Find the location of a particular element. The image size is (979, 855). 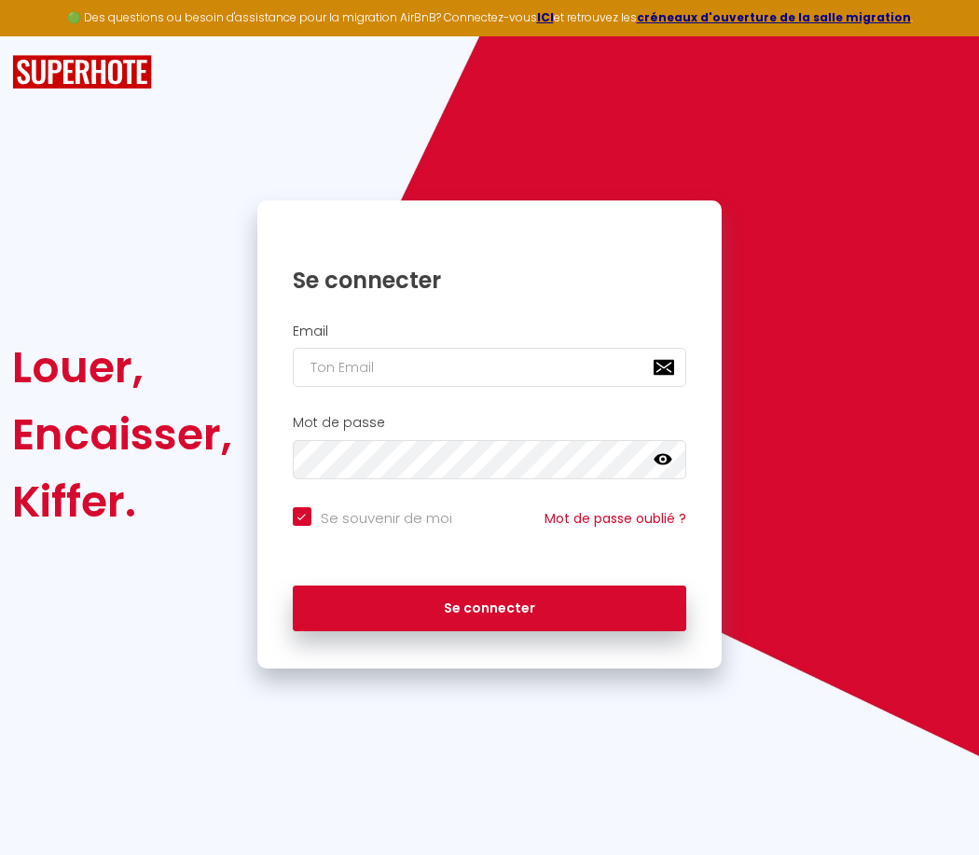

div: Louer, is located at coordinates (122, 367).